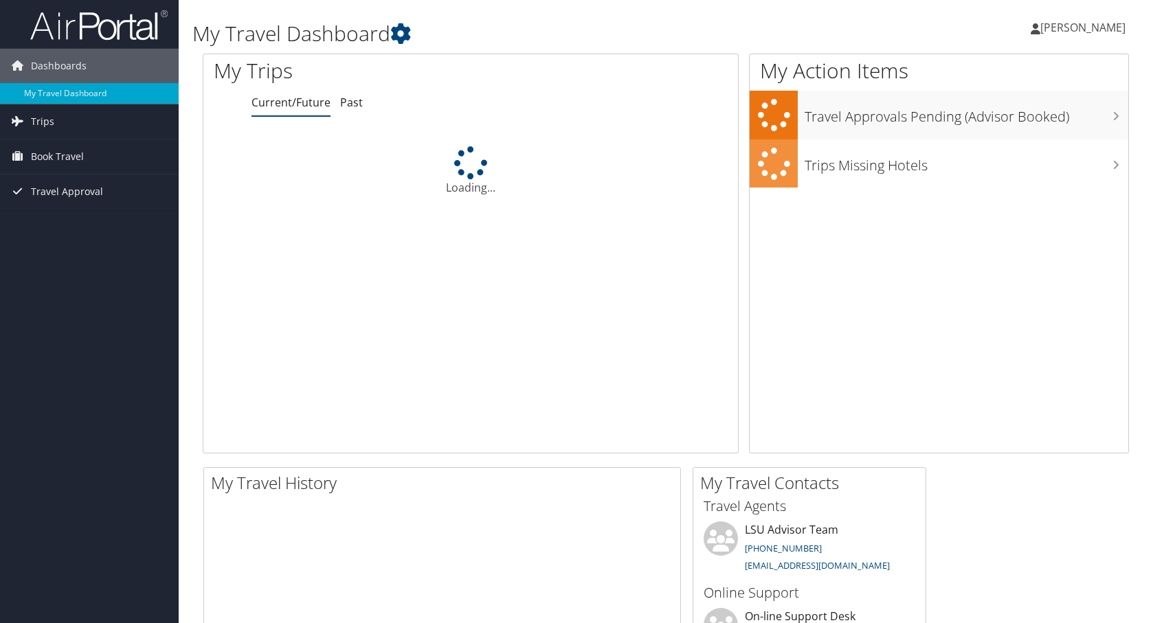  Describe the element at coordinates (809, 593) in the screenshot. I see `h3: Online Support` at that location.